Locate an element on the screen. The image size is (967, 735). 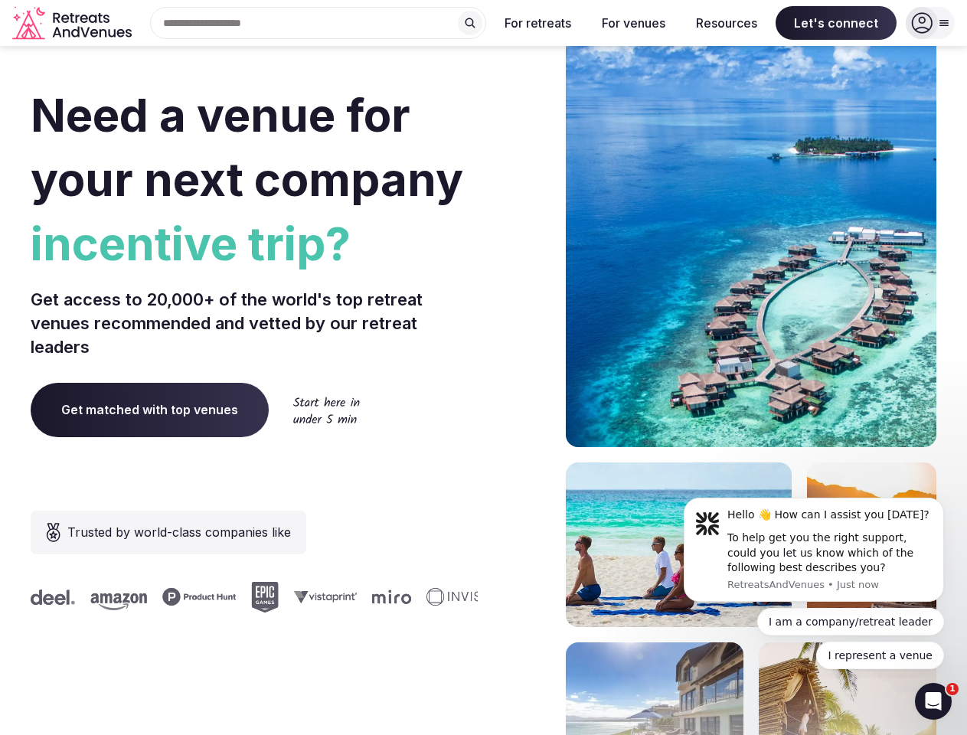
div: To help get you the right support, could you let us know which of the following best describes you? is located at coordinates (169, 69).